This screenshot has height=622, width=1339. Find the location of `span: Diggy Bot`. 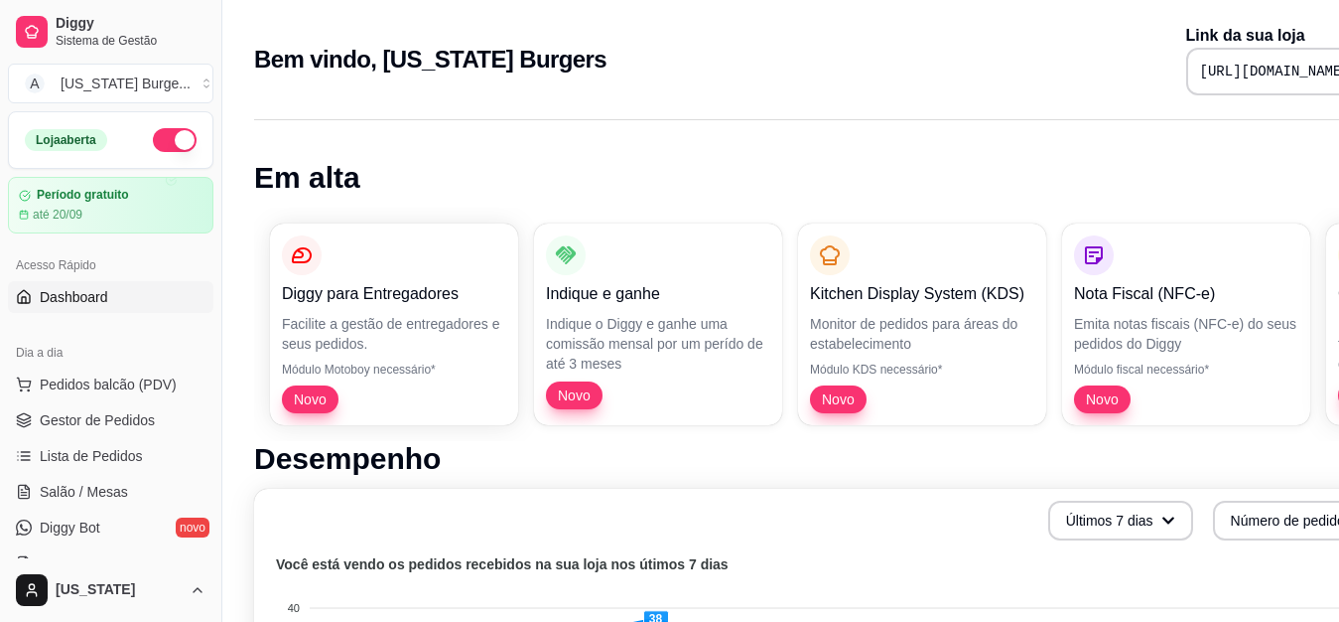

span: Diggy Bot is located at coordinates (70, 527).